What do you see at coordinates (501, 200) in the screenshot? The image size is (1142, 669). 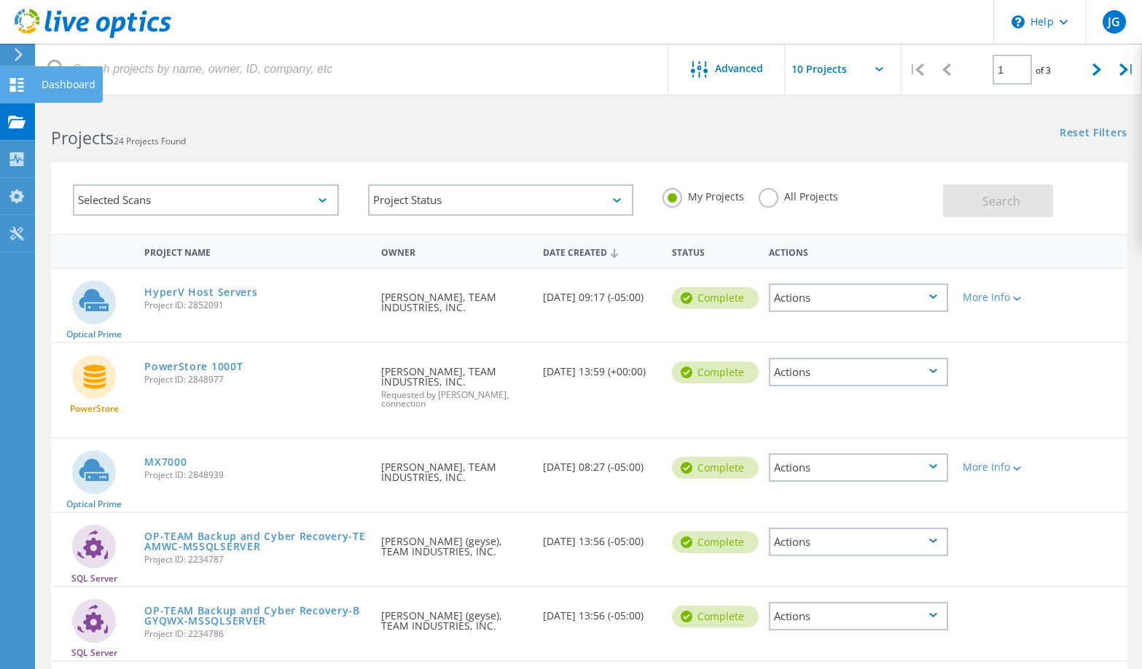 I see `div: Project Status` at bounding box center [501, 200].